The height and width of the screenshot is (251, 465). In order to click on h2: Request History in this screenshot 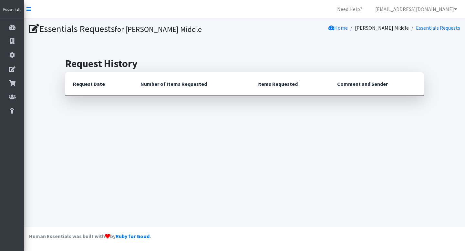, I will do `click(245, 64)`.